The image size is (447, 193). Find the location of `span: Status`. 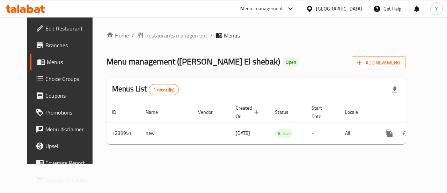

span: Status is located at coordinates (286, 112).